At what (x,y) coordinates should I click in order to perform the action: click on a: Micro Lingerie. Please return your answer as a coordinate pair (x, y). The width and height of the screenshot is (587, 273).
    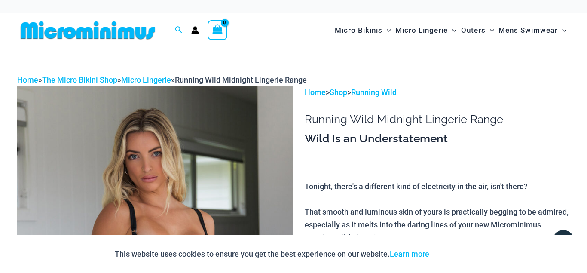
    Looking at the image, I should click on (146, 79).